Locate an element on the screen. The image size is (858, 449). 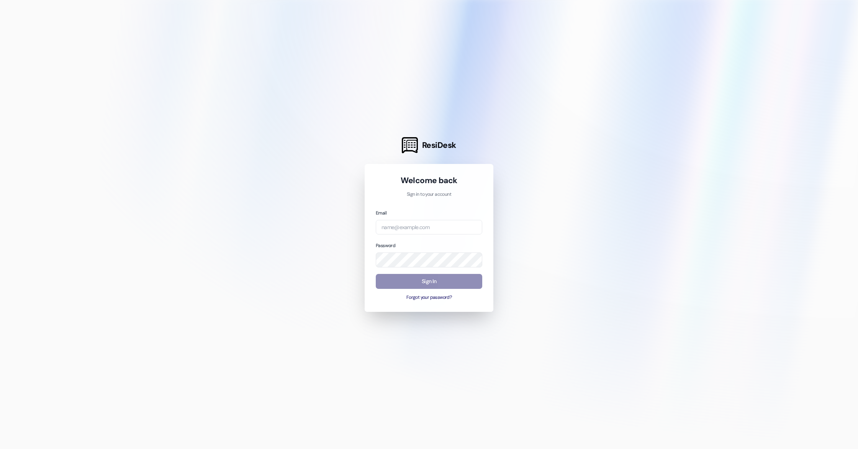
h1: Welcome back is located at coordinates (429, 180).